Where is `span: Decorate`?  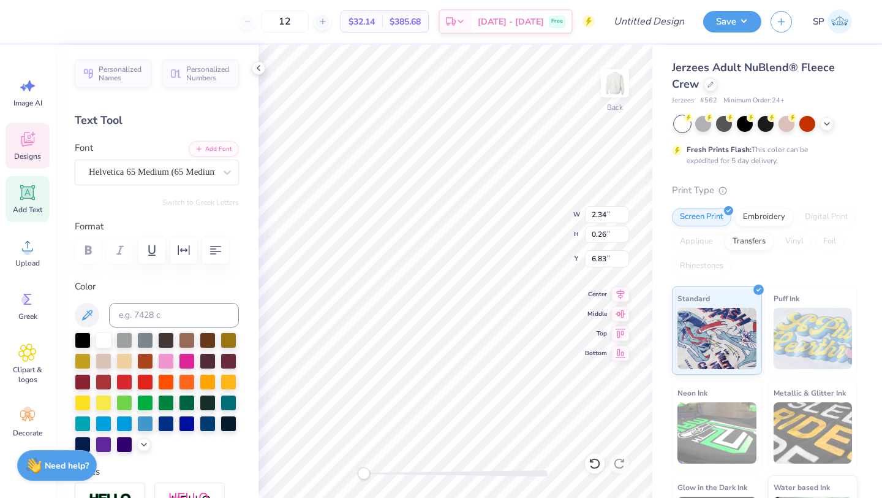
span: Decorate is located at coordinates (28, 433).